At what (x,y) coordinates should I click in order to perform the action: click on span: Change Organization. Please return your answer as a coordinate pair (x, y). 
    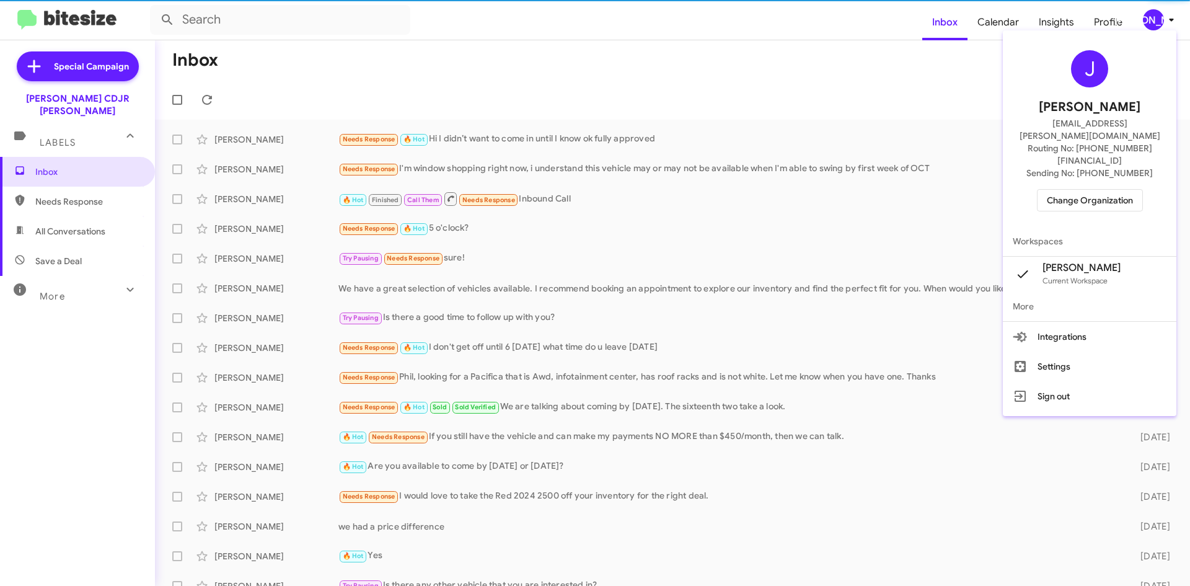
    Looking at the image, I should click on (1089, 200).